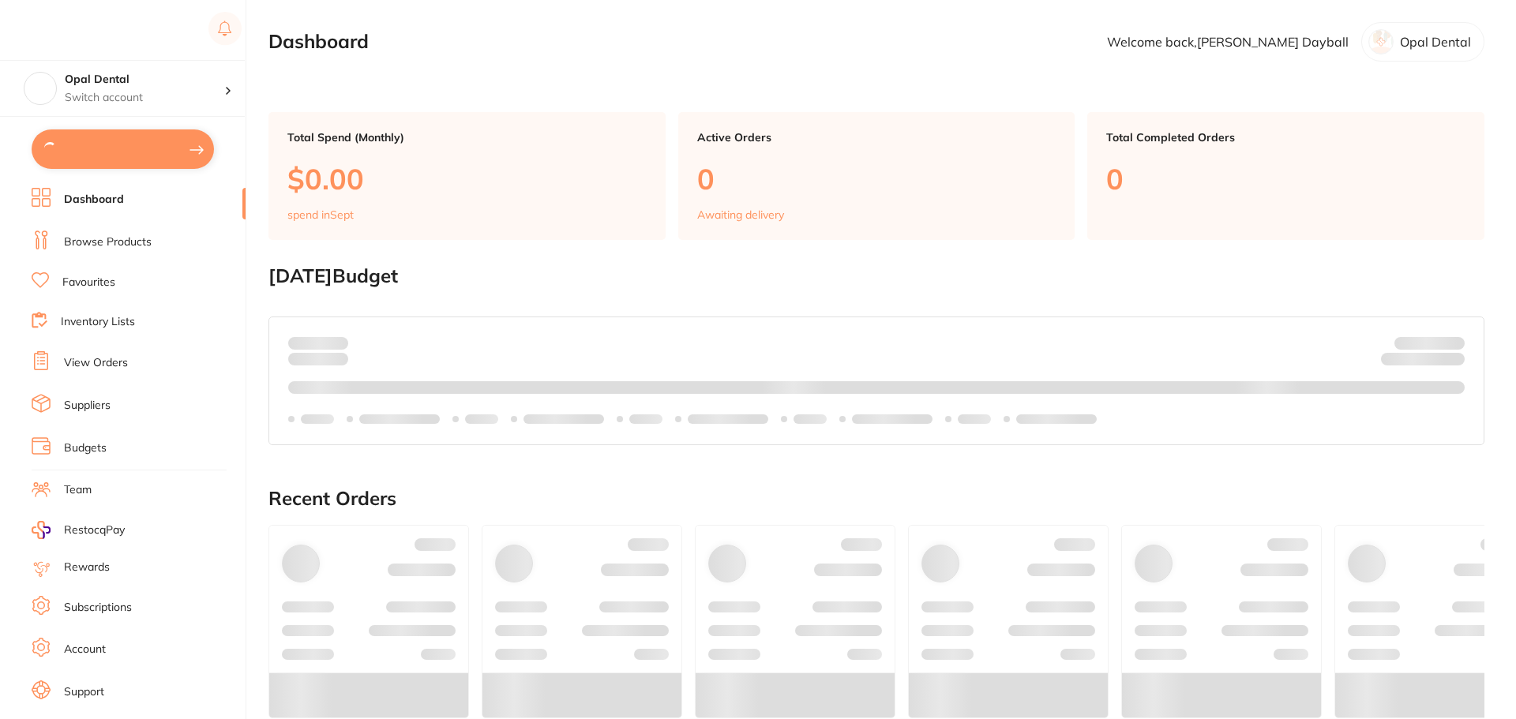  I want to click on a: Account, so click(84, 650).